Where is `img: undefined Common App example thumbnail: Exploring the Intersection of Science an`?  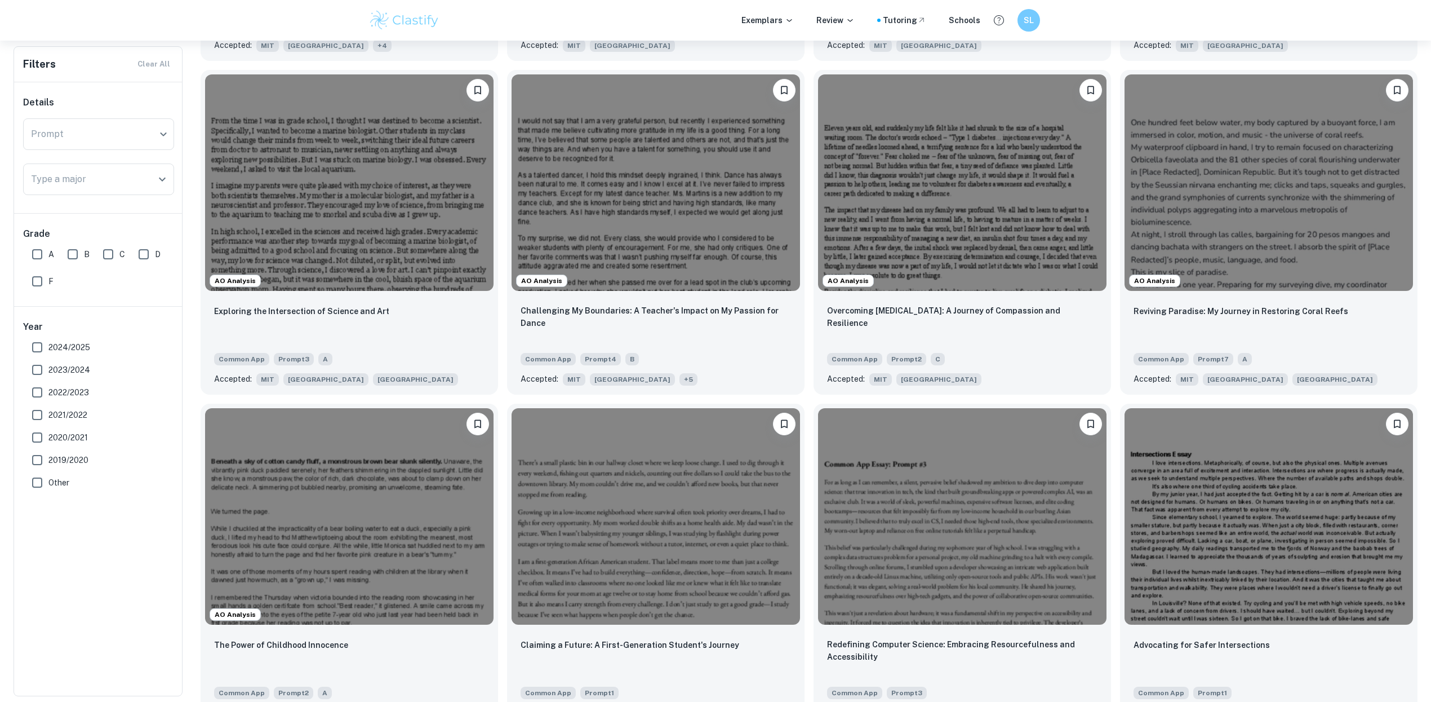
img: undefined Common App example thumbnail: Exploring the Intersection of Science an is located at coordinates (349, 183).